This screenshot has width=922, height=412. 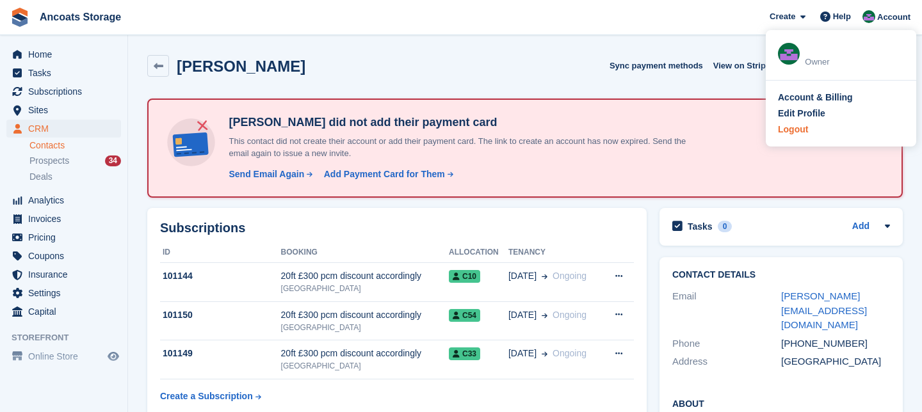 What do you see at coordinates (75, 145) in the screenshot?
I see `a: Contacts` at bounding box center [75, 145].